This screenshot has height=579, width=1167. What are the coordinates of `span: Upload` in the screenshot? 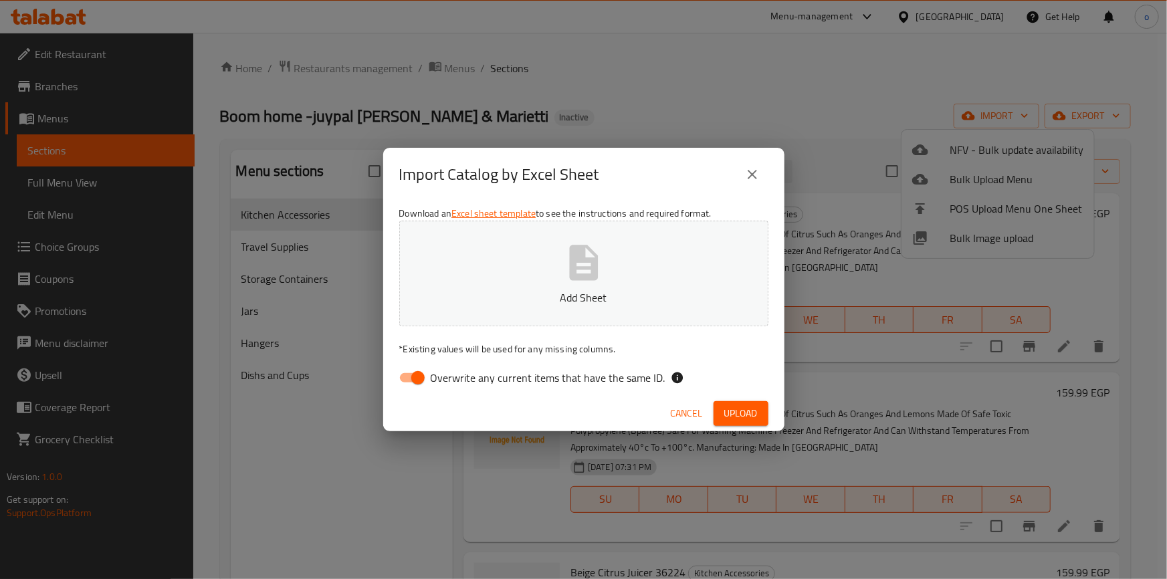 It's located at (741, 413).